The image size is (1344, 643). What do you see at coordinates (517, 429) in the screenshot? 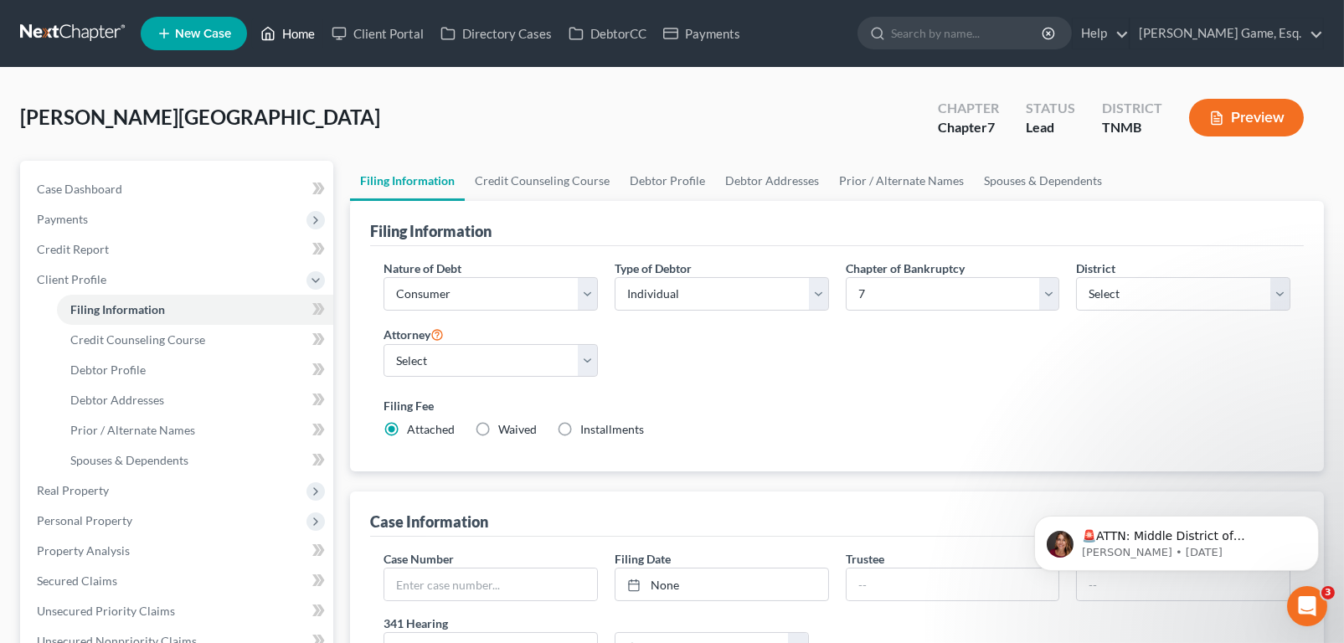
I see `span: Waived` at bounding box center [517, 429].